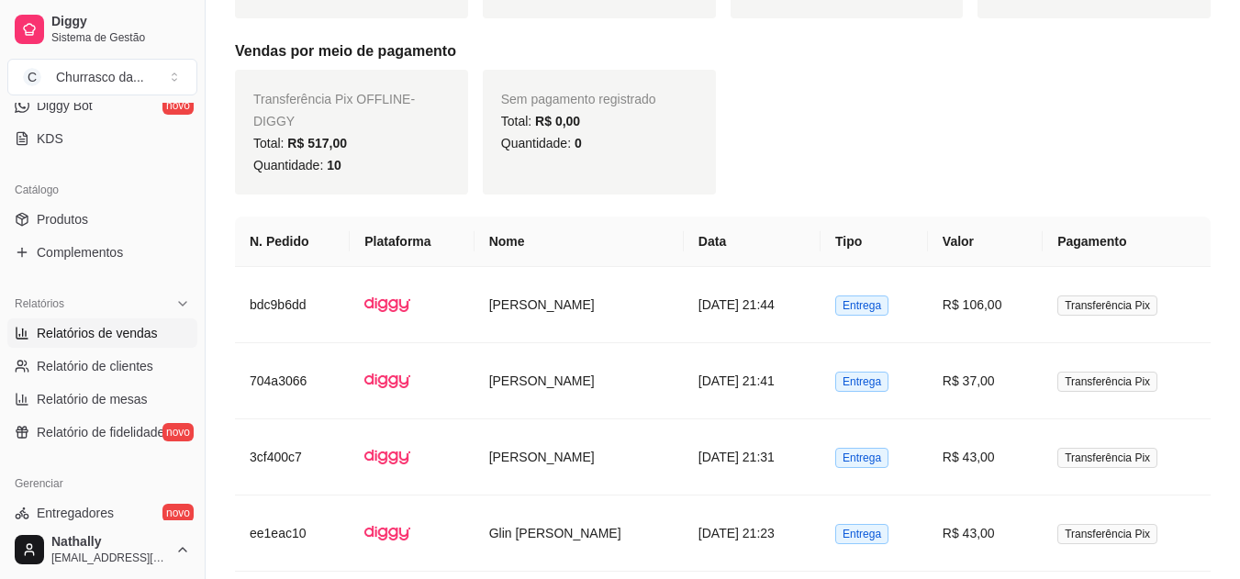 This screenshot has height=579, width=1240. I want to click on span: 0, so click(578, 143).